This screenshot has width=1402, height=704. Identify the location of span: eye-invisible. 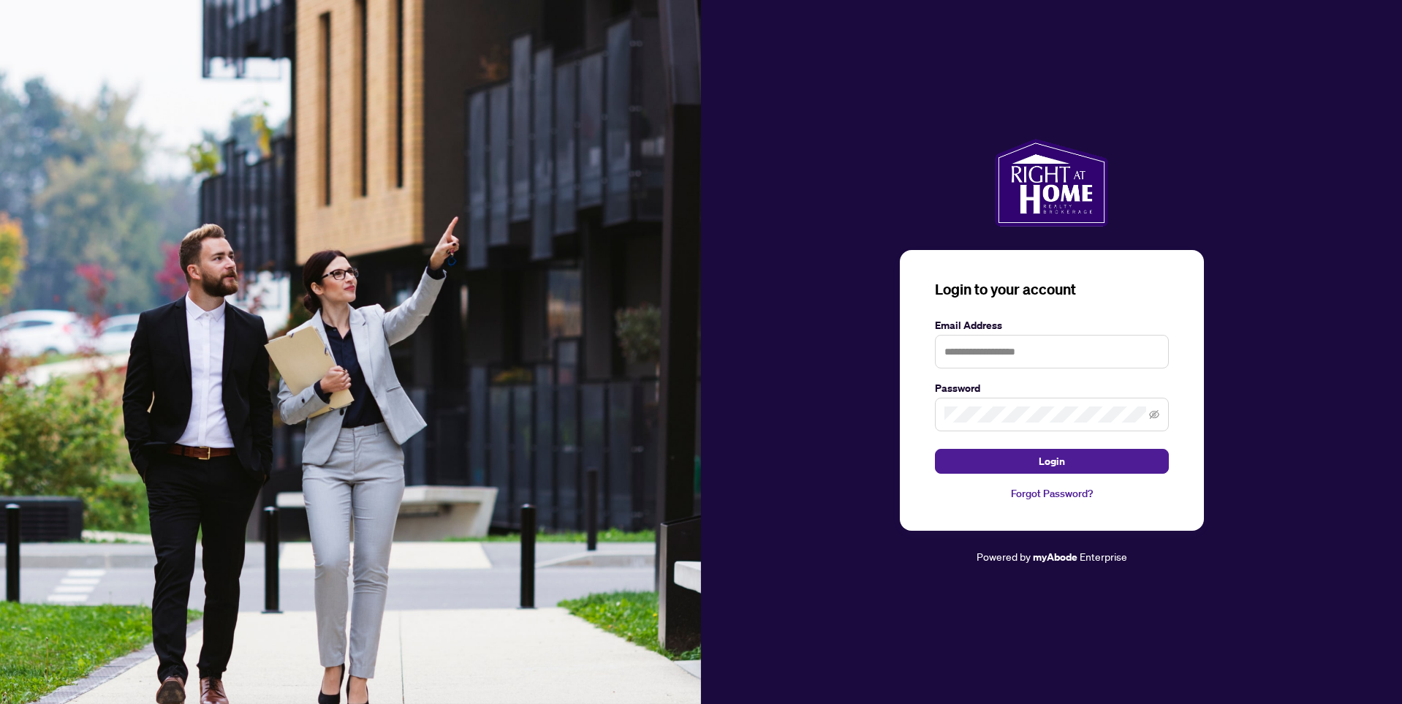
(1154, 415).